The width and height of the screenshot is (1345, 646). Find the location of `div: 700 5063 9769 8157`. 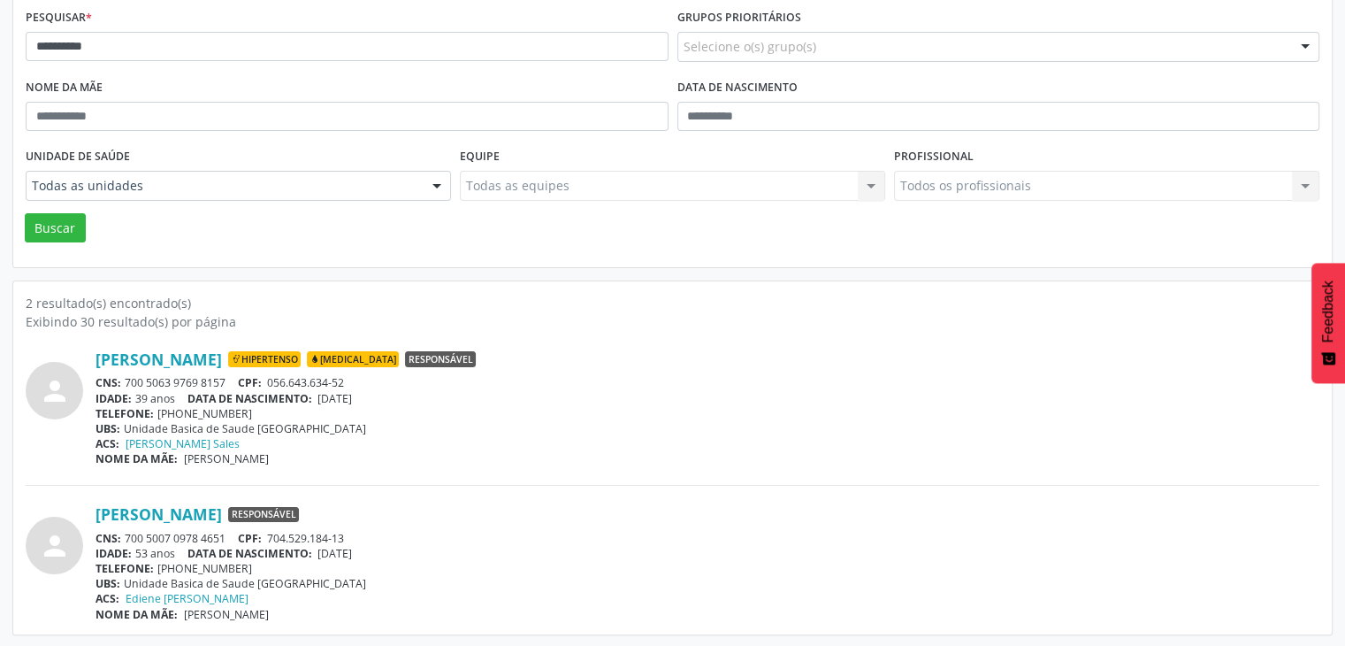

div: 700 5063 9769 8157 is located at coordinates (708, 382).